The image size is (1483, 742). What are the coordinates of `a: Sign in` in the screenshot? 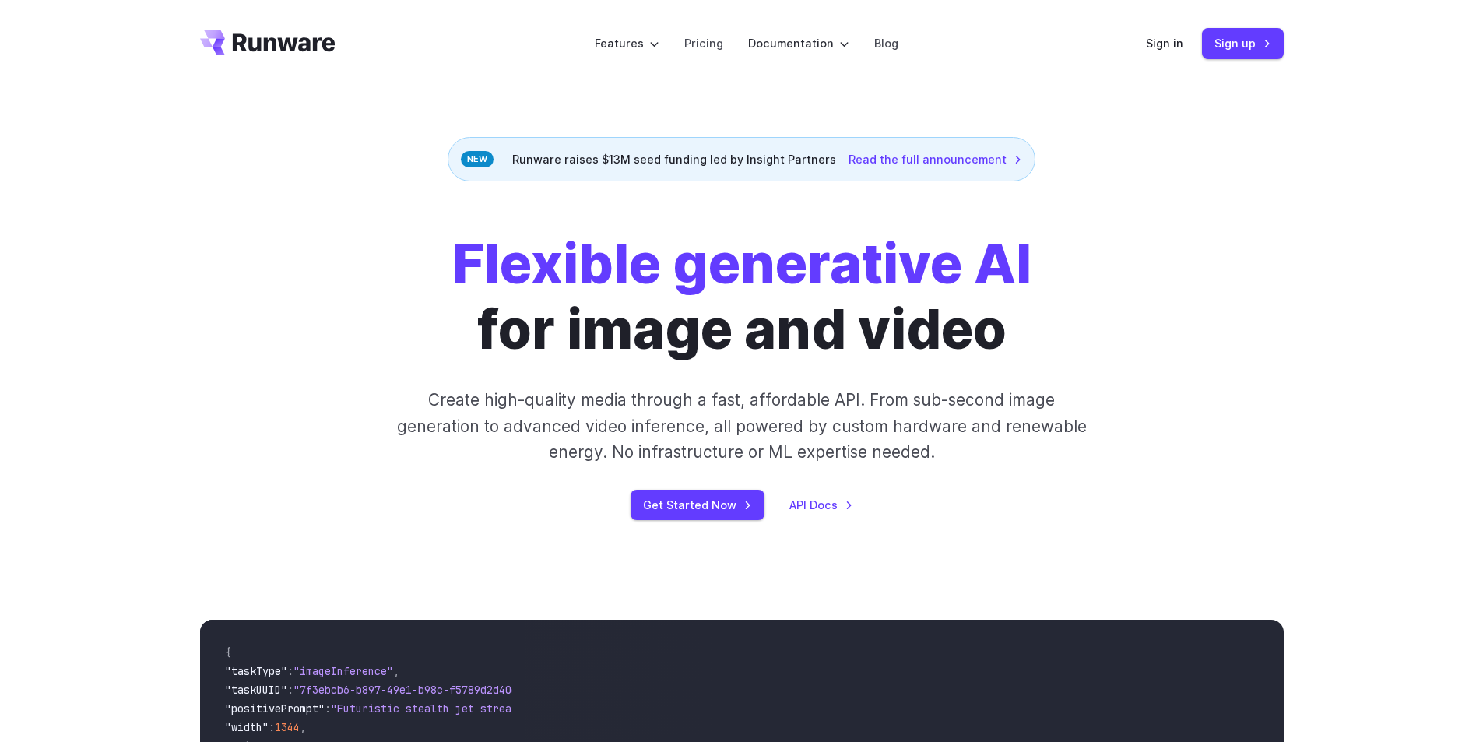 It's located at (1164, 43).